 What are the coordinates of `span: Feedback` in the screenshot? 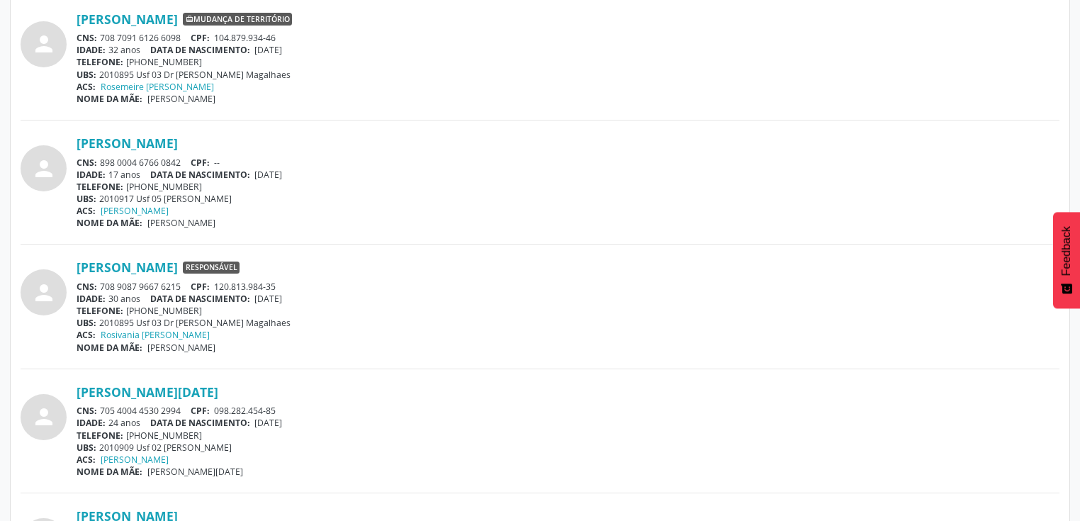 It's located at (1067, 251).